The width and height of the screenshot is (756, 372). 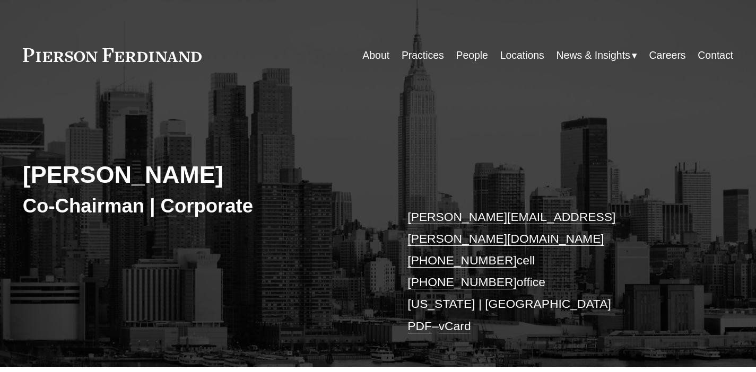 What do you see at coordinates (200, 206) in the screenshot?
I see `h3: Co-Chairman | Corporate` at bounding box center [200, 206].